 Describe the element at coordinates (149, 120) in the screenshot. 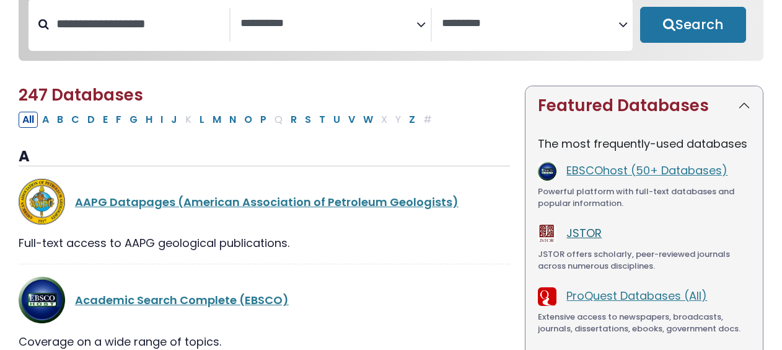

I see `button: Filter Results H` at that location.